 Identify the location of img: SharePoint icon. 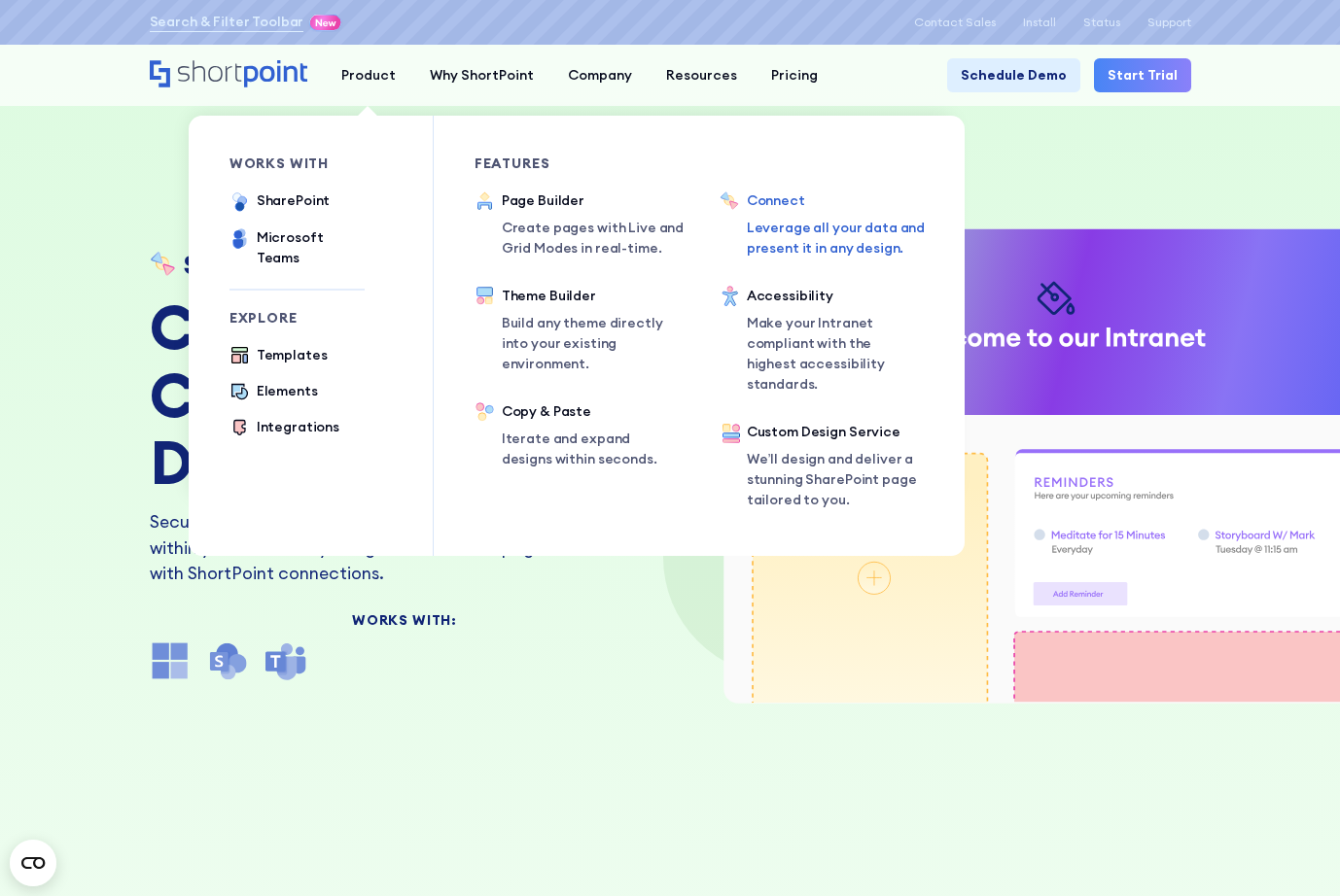
(228, 661).